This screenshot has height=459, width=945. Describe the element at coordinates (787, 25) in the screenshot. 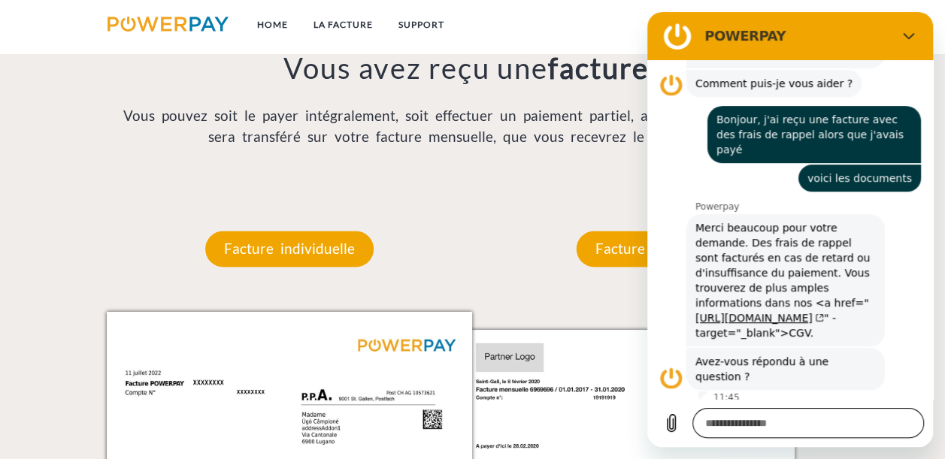

I see `a: CG` at that location.